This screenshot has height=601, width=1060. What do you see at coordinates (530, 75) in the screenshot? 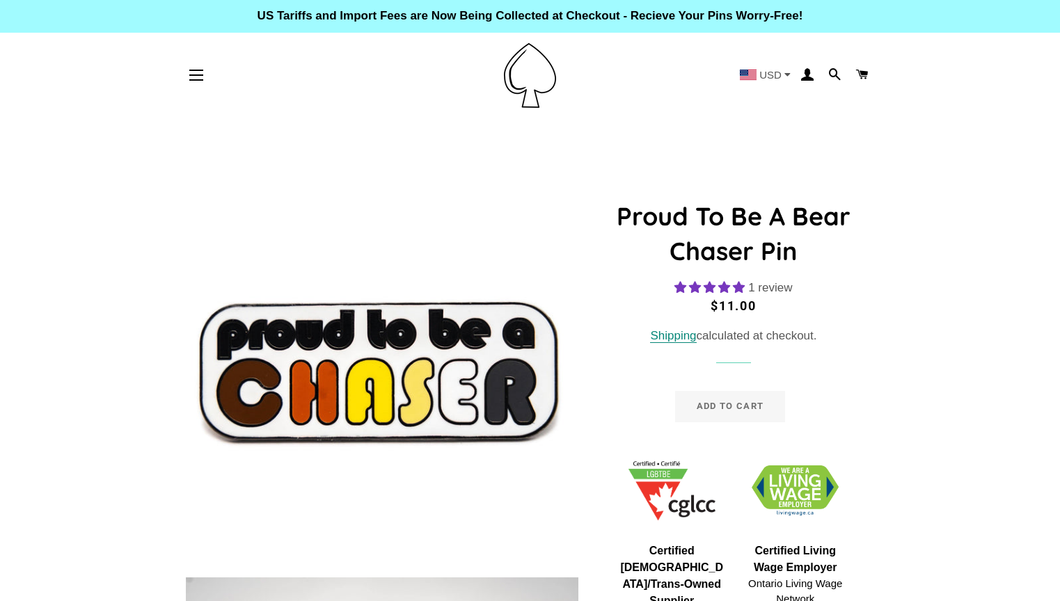
I see `img: Pin-Ace` at bounding box center [530, 75].